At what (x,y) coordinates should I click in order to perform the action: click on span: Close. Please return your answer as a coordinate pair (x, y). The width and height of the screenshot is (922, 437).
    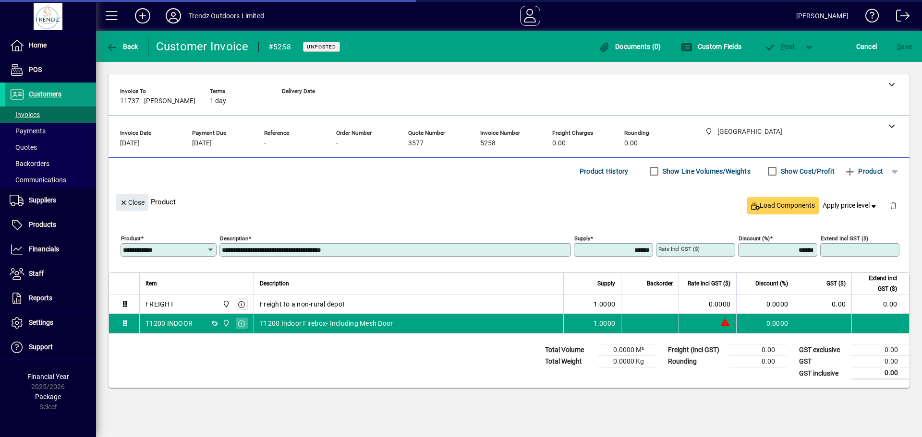
    Looking at the image, I should click on (132, 203).